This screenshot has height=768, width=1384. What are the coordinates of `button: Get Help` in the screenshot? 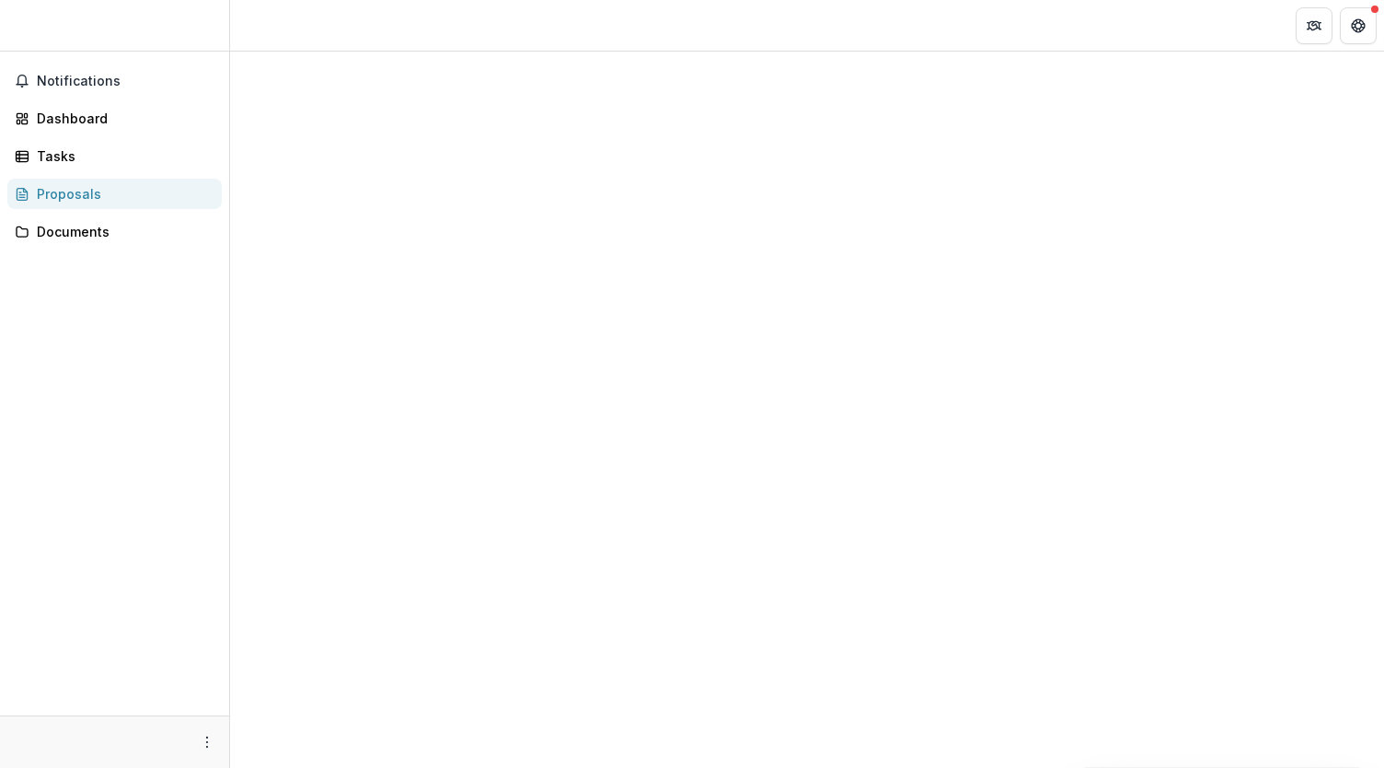 It's located at (1359, 26).